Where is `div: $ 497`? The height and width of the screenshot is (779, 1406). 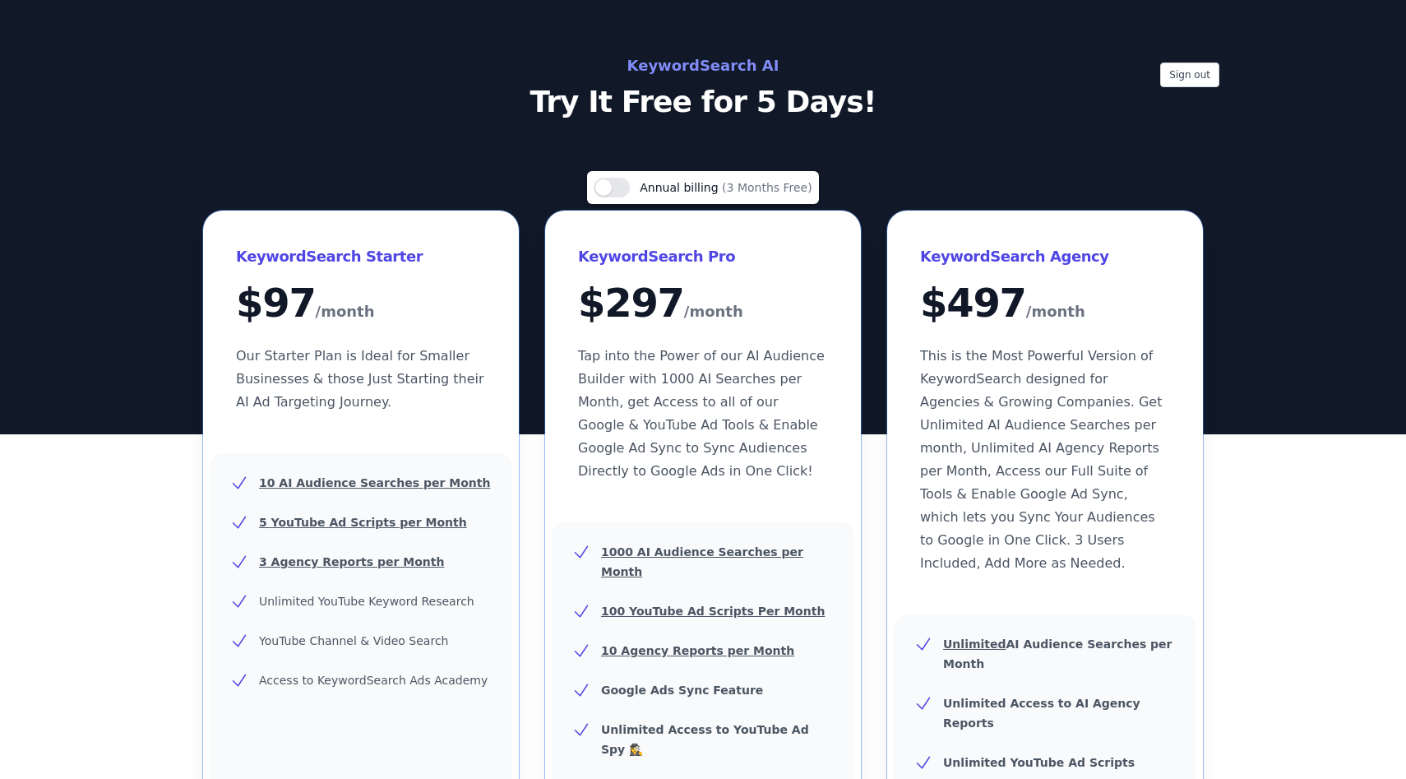
div: $ 497 is located at coordinates (1045, 303).